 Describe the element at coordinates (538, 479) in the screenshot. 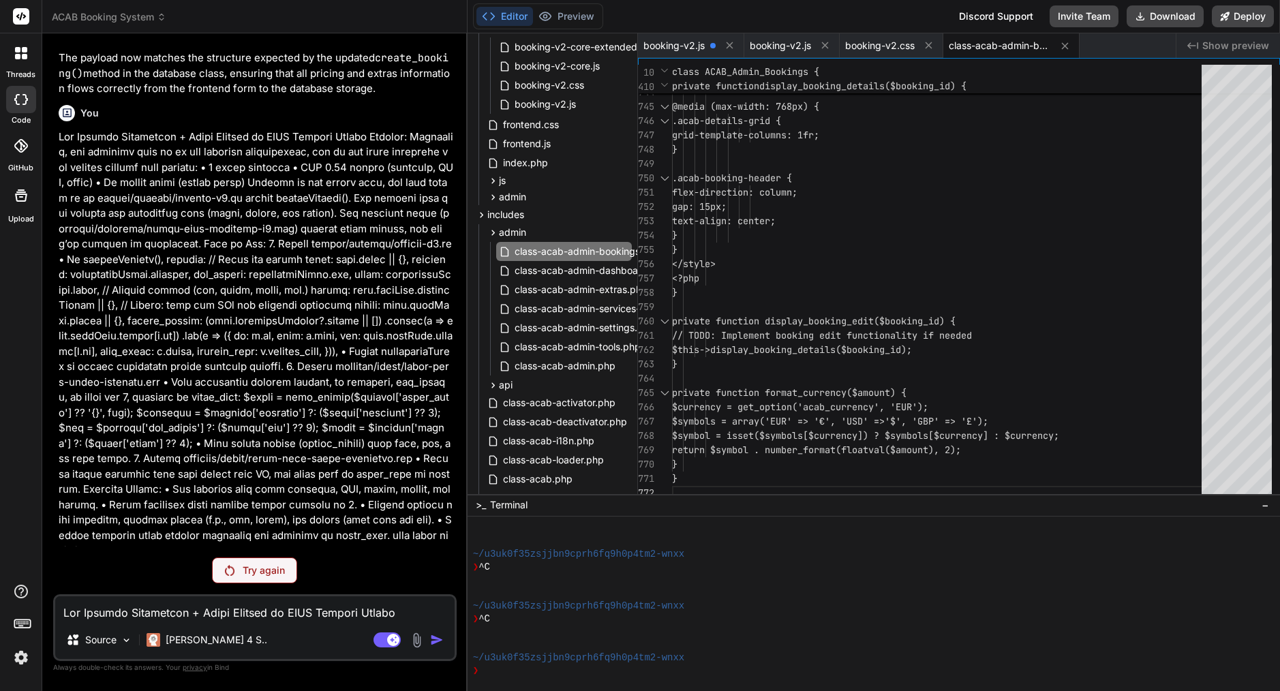

I see `span: class-acab.php` at that location.